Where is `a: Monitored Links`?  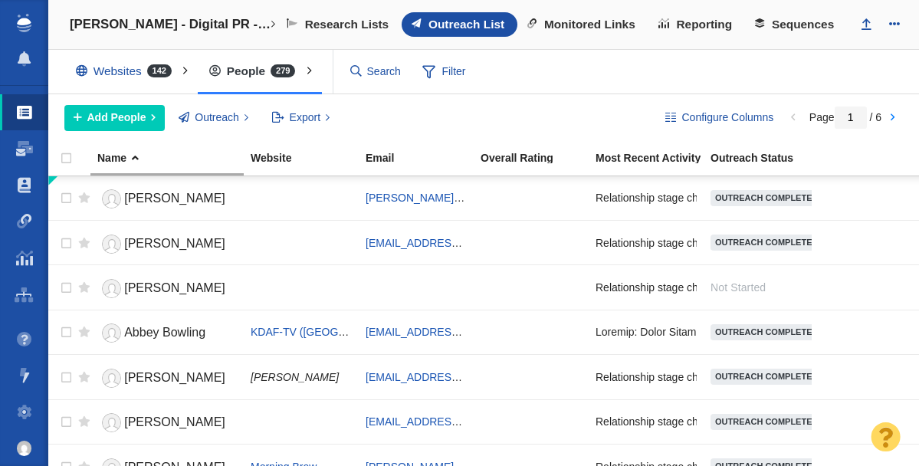 a: Monitored Links is located at coordinates (582, 25).